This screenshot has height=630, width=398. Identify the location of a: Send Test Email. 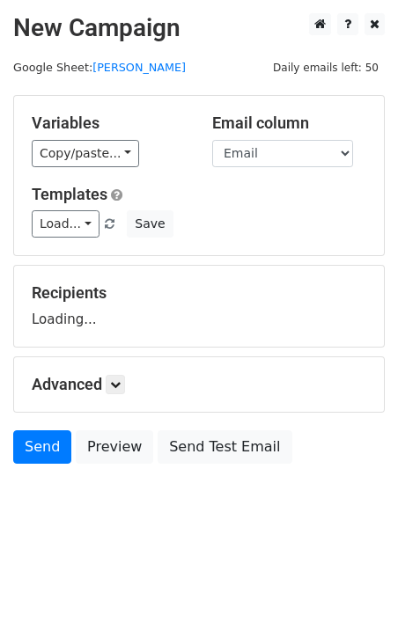
(224, 447).